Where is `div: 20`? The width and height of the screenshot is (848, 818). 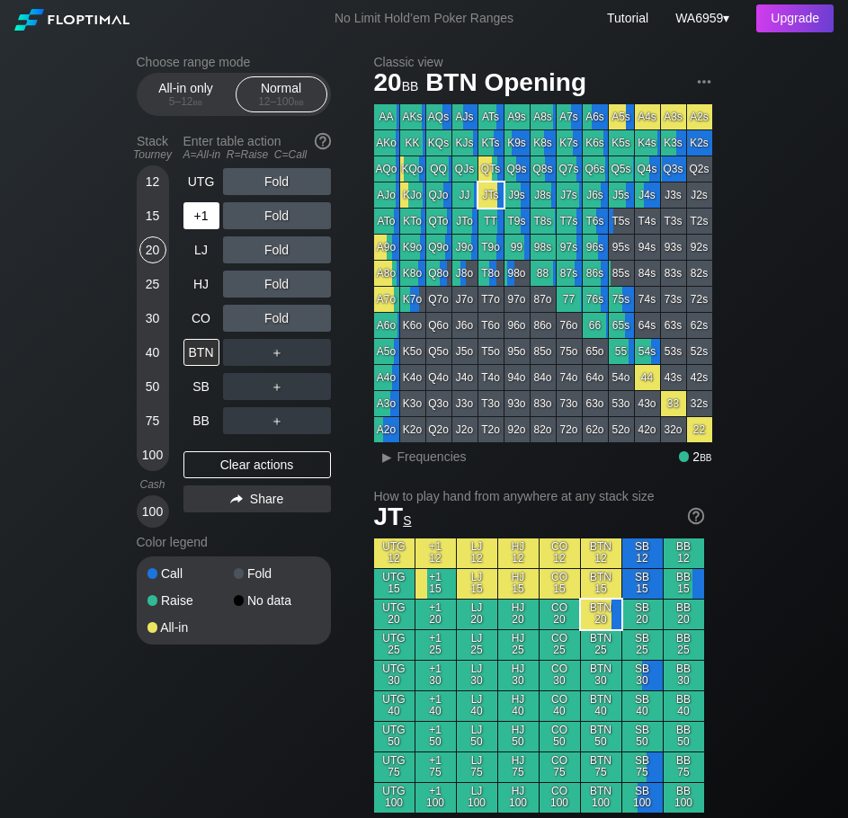
div: 20 is located at coordinates (153, 250).